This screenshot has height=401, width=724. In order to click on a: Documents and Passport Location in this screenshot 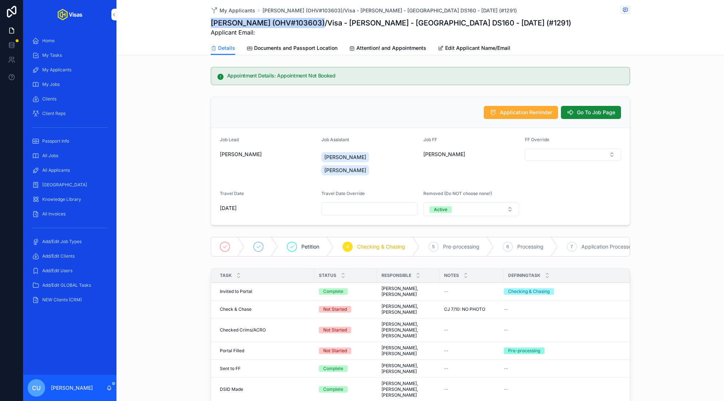, I will do `click(292, 49)`.